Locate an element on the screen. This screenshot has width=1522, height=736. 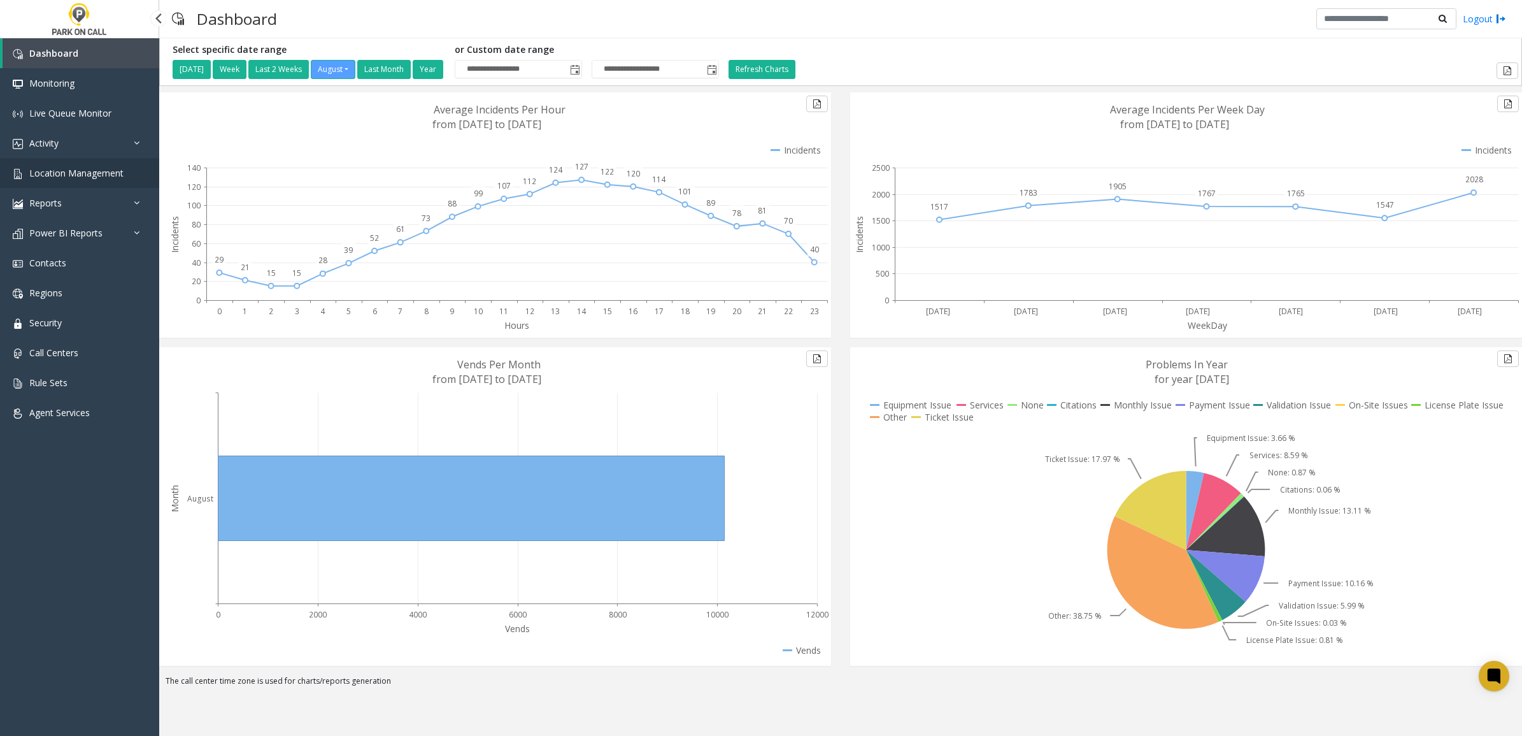
text: 101 is located at coordinates (685, 191).